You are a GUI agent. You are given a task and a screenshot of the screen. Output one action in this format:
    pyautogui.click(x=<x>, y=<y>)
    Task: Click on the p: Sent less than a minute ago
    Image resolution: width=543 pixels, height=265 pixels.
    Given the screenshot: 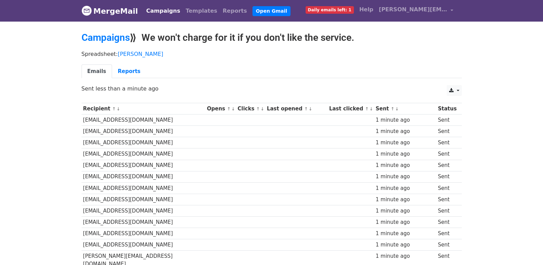 What is the action you would take?
    pyautogui.click(x=272, y=88)
    